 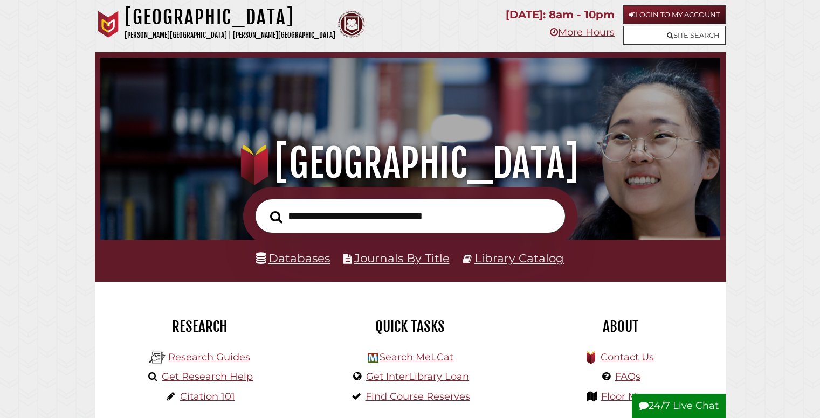 What do you see at coordinates (674, 15) in the screenshot?
I see `a: Login to My Account` at bounding box center [674, 15].